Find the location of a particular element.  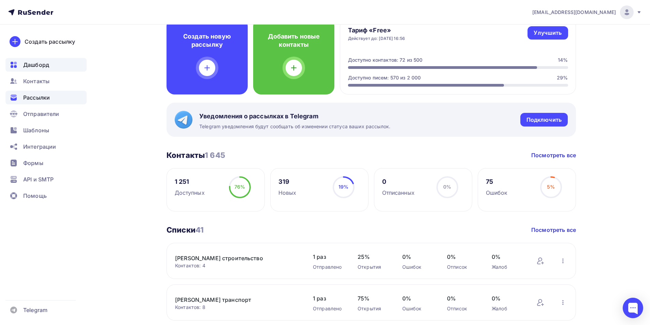

a: Шаблоны is located at coordinates (46, 130).